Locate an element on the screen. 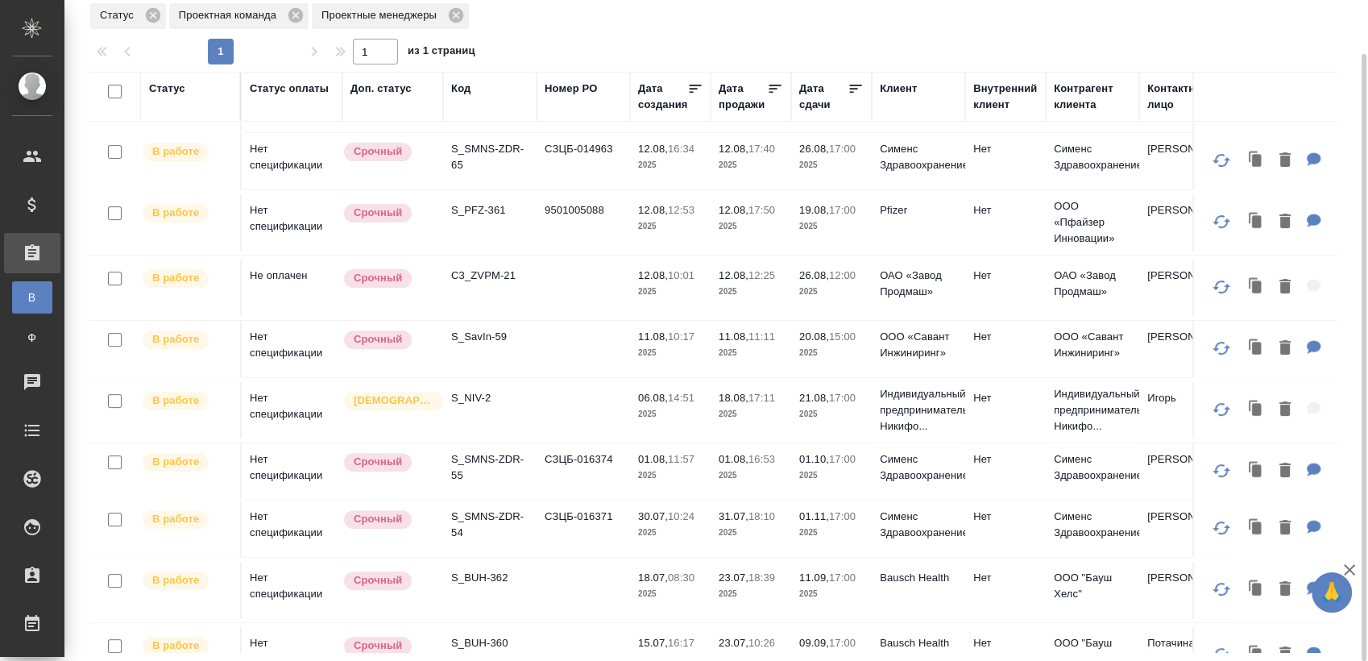 Image resolution: width=1368 pixels, height=661 pixels. p: 10:17 is located at coordinates (681, 336).